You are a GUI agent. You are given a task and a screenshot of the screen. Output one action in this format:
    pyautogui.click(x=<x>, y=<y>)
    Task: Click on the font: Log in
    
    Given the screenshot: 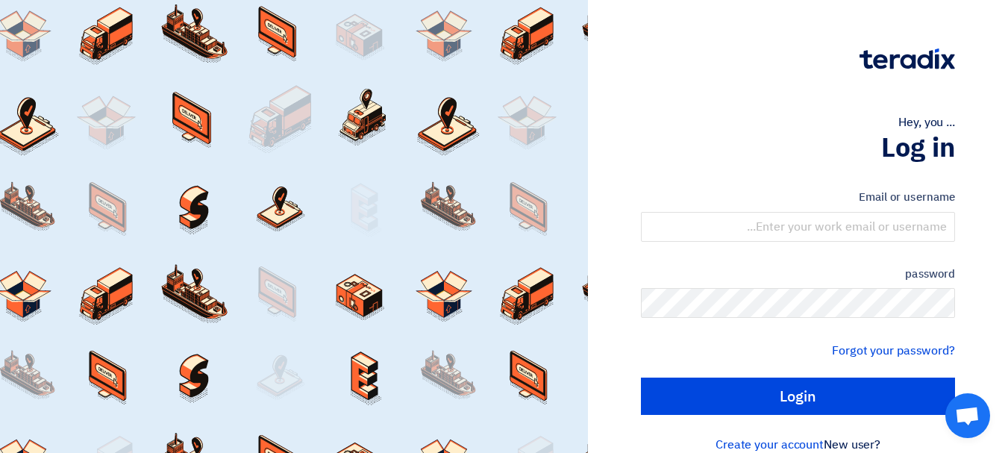 What is the action you would take?
    pyautogui.click(x=918, y=148)
    